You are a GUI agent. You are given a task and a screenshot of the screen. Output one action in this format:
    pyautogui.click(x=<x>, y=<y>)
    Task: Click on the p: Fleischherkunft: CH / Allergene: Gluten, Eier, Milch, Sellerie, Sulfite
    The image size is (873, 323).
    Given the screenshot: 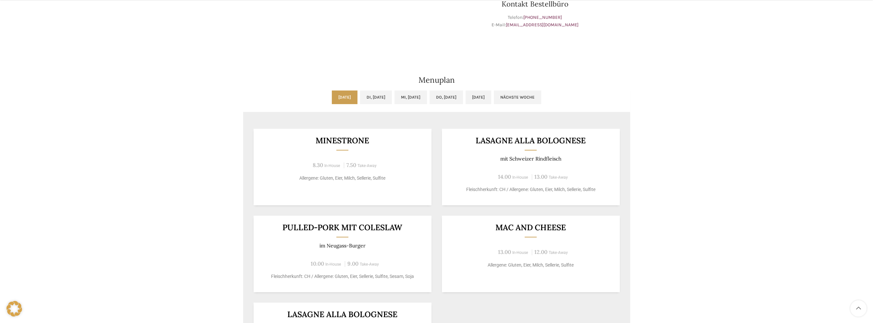 What is the action you would take?
    pyautogui.click(x=530, y=190)
    